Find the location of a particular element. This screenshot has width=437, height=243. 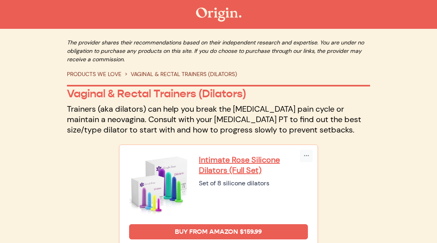

img: The Origin Shop is located at coordinates (218, 14).